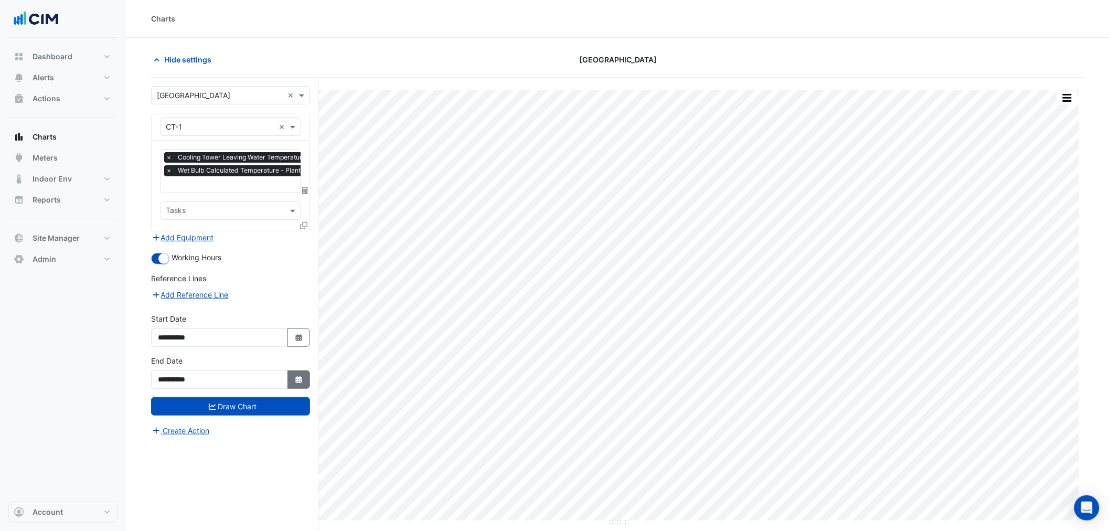 The height and width of the screenshot is (531, 1110). What do you see at coordinates (1067, 98) in the screenshot?
I see `button: More Options` at bounding box center [1067, 98].